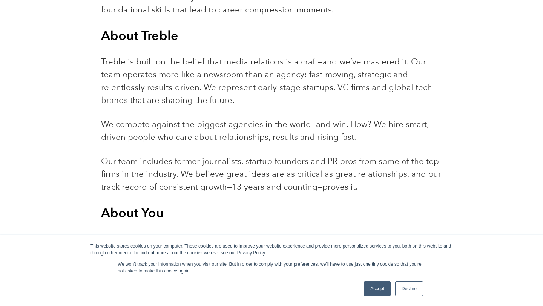  I want to click on div: This website stores cookies on your computer. These cookies are used to improve your website expe..., so click(271, 250).